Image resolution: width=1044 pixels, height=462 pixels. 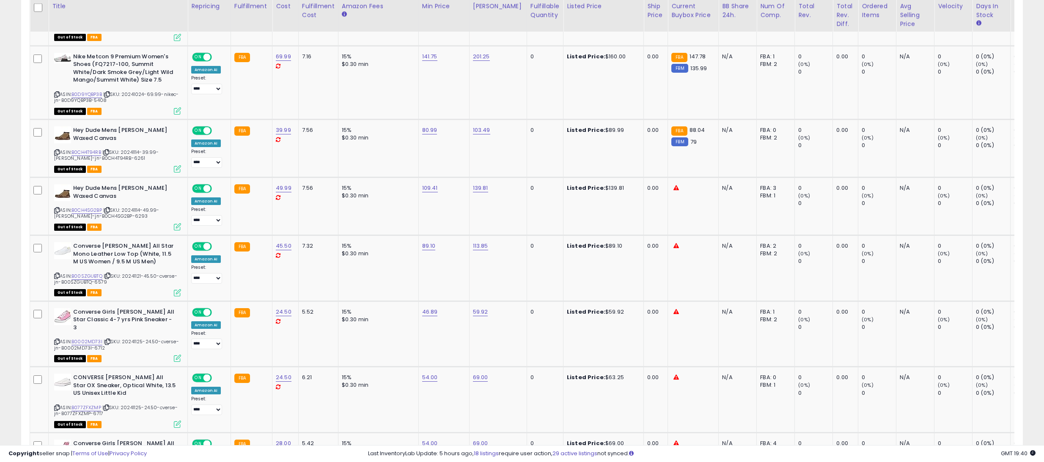 What do you see at coordinates (602, 57) in the screenshot?
I see `div: $160.00` at bounding box center [602, 57].